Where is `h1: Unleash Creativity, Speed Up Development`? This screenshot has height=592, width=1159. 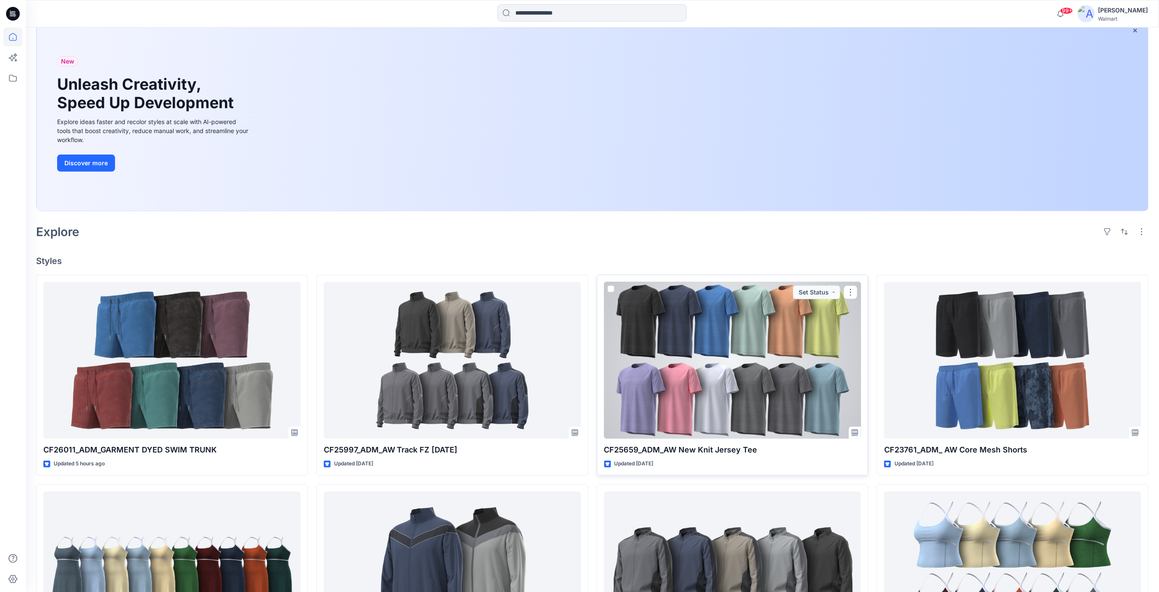
h1: Unleash Creativity, Speed Up Development is located at coordinates (147, 94).